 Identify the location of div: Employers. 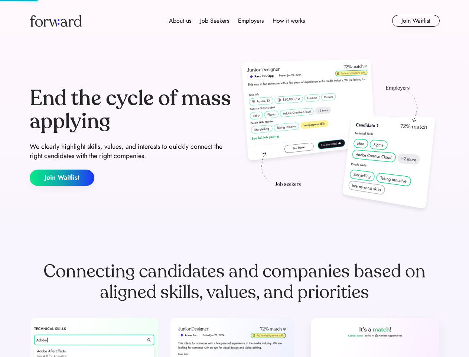
(251, 21).